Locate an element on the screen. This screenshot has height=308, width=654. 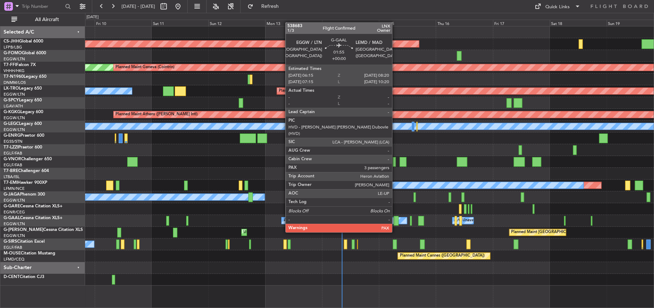
div: Planned Maint Riga (Riga Intl) is located at coordinates (306, 91).